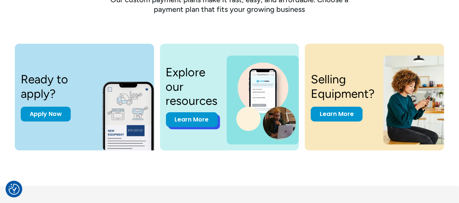 This screenshot has height=203, width=459. I want to click on a: Apply Now, so click(46, 114).